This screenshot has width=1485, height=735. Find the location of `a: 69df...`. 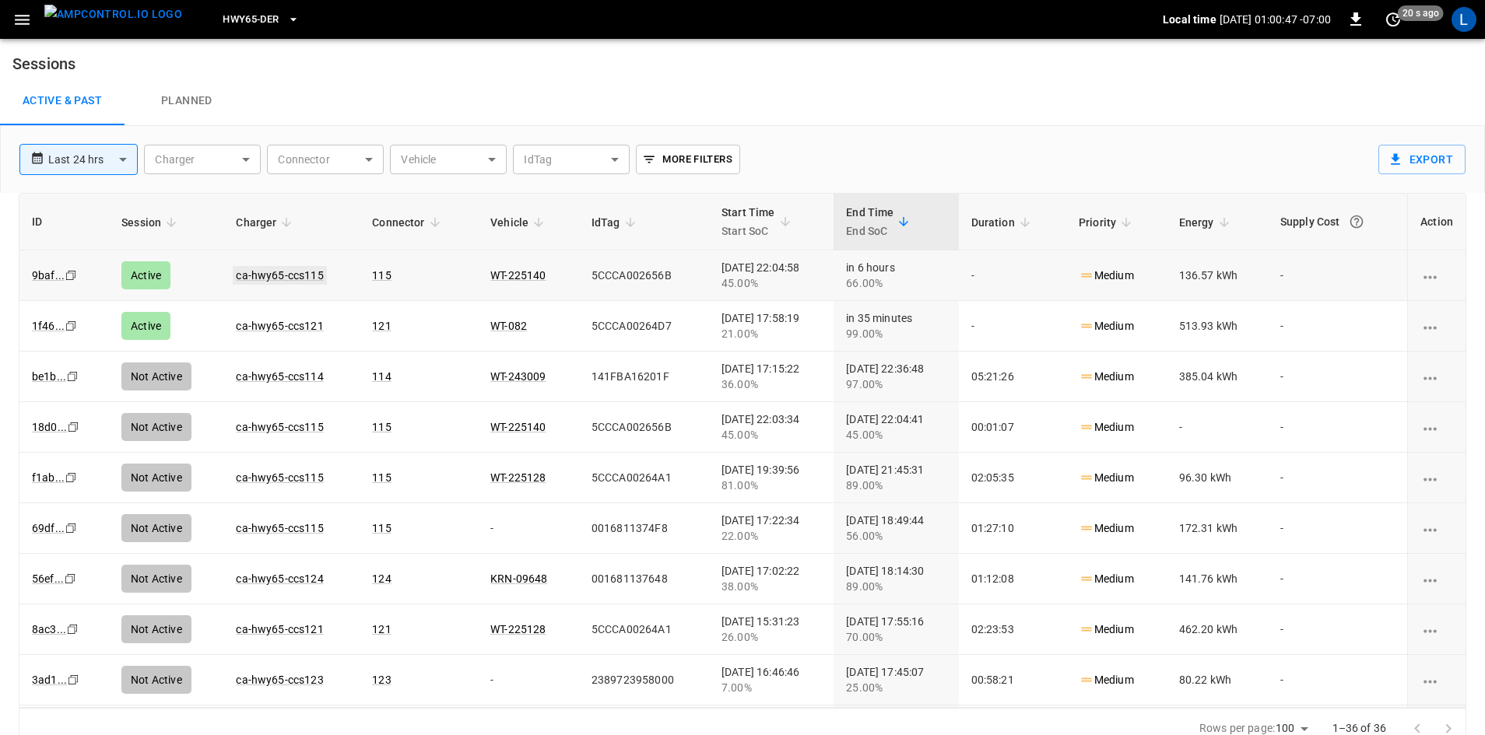

a: 69df... is located at coordinates (48, 528).